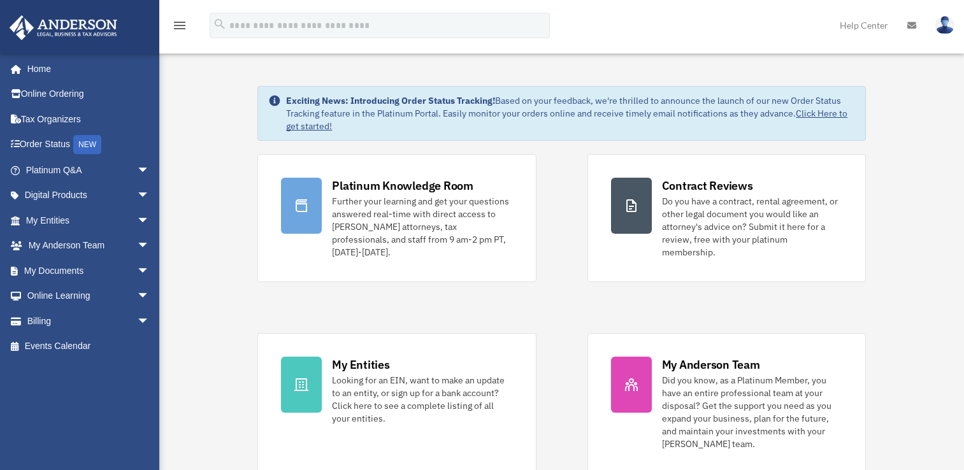 The height and width of the screenshot is (470, 964). Describe the element at coordinates (89, 246) in the screenshot. I see `a: My Anderson Teamarrow_drop_down` at that location.